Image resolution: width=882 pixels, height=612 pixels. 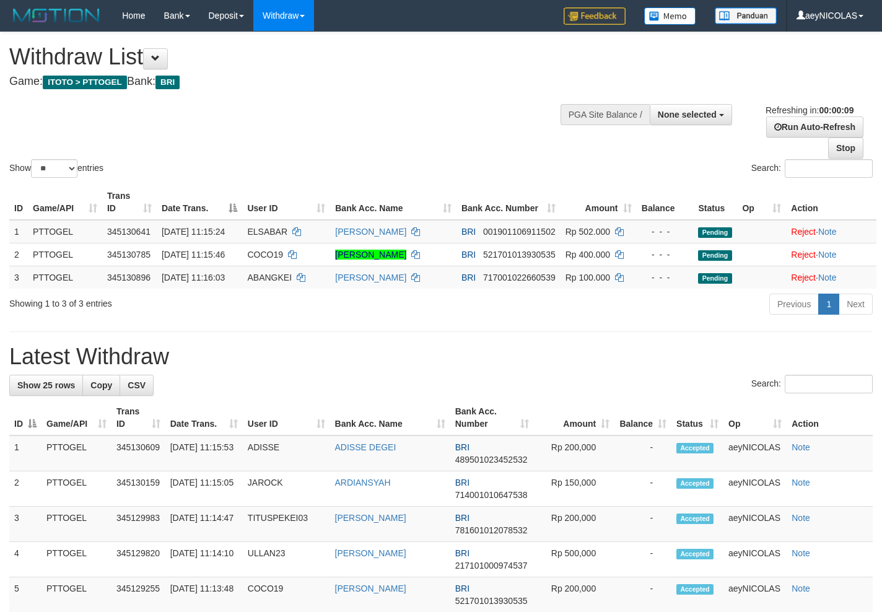 I want to click on a: 1, so click(x=828, y=304).